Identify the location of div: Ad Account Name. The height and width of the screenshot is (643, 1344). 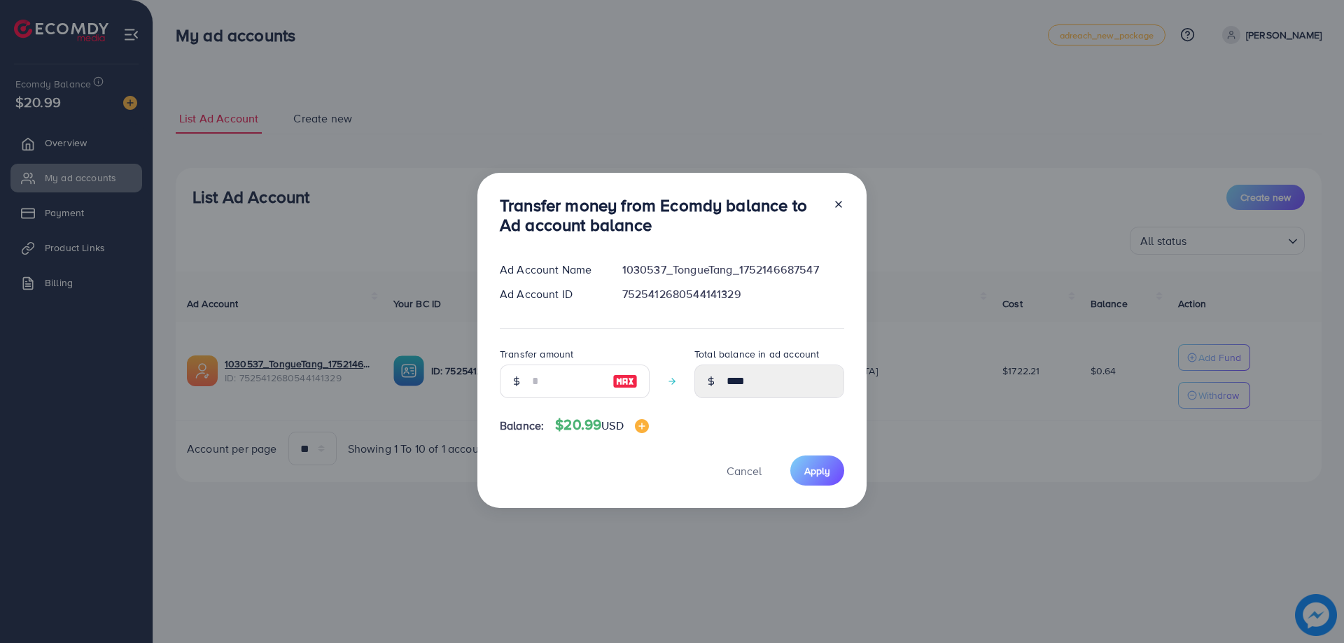
(549, 269).